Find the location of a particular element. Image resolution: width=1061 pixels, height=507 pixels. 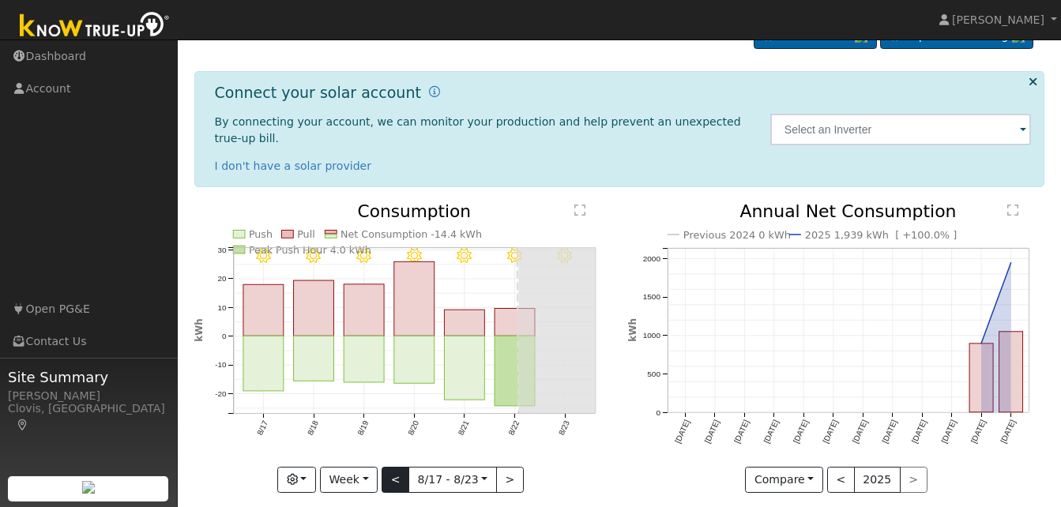

a: Map is located at coordinates (23, 425).